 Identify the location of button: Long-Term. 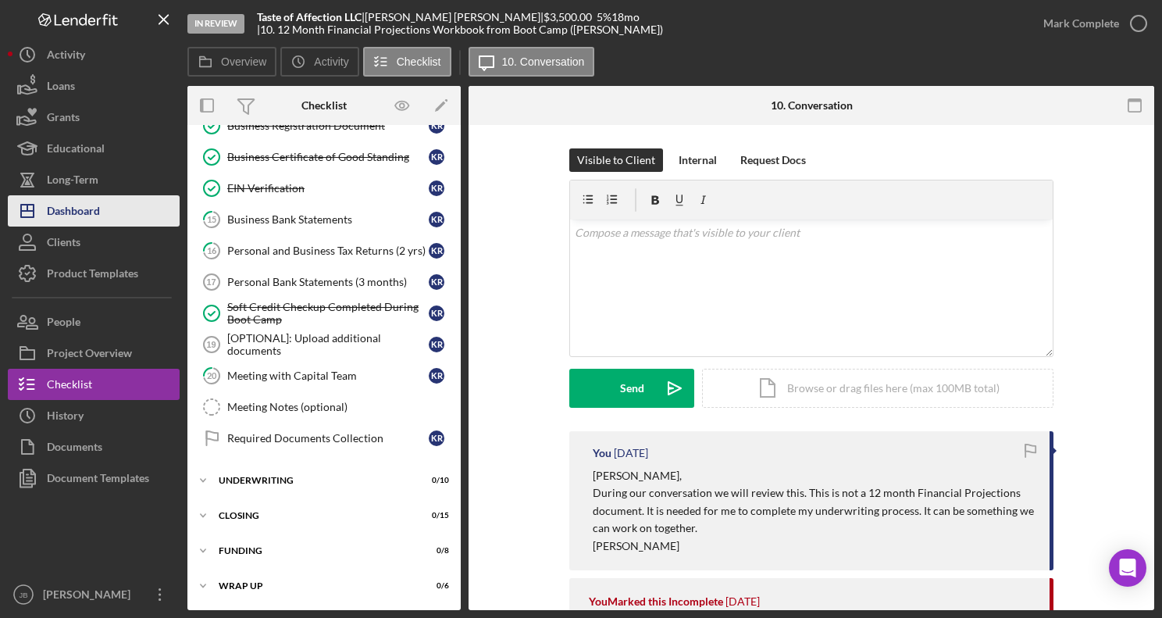
(94, 180).